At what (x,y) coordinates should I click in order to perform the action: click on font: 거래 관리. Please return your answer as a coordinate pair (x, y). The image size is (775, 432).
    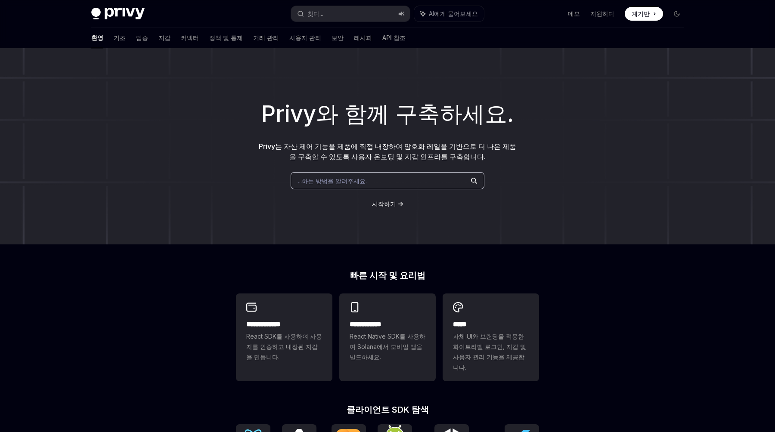
    Looking at the image, I should click on (266, 37).